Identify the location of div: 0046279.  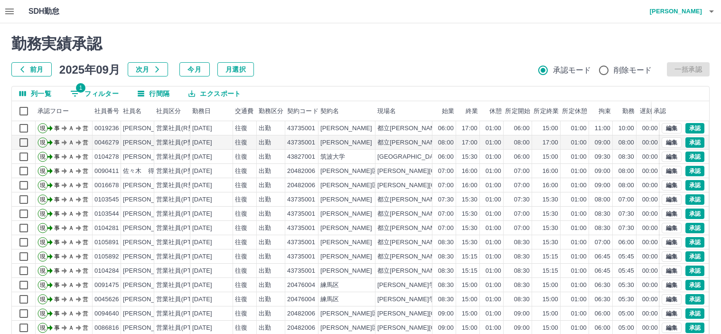
(107, 142).